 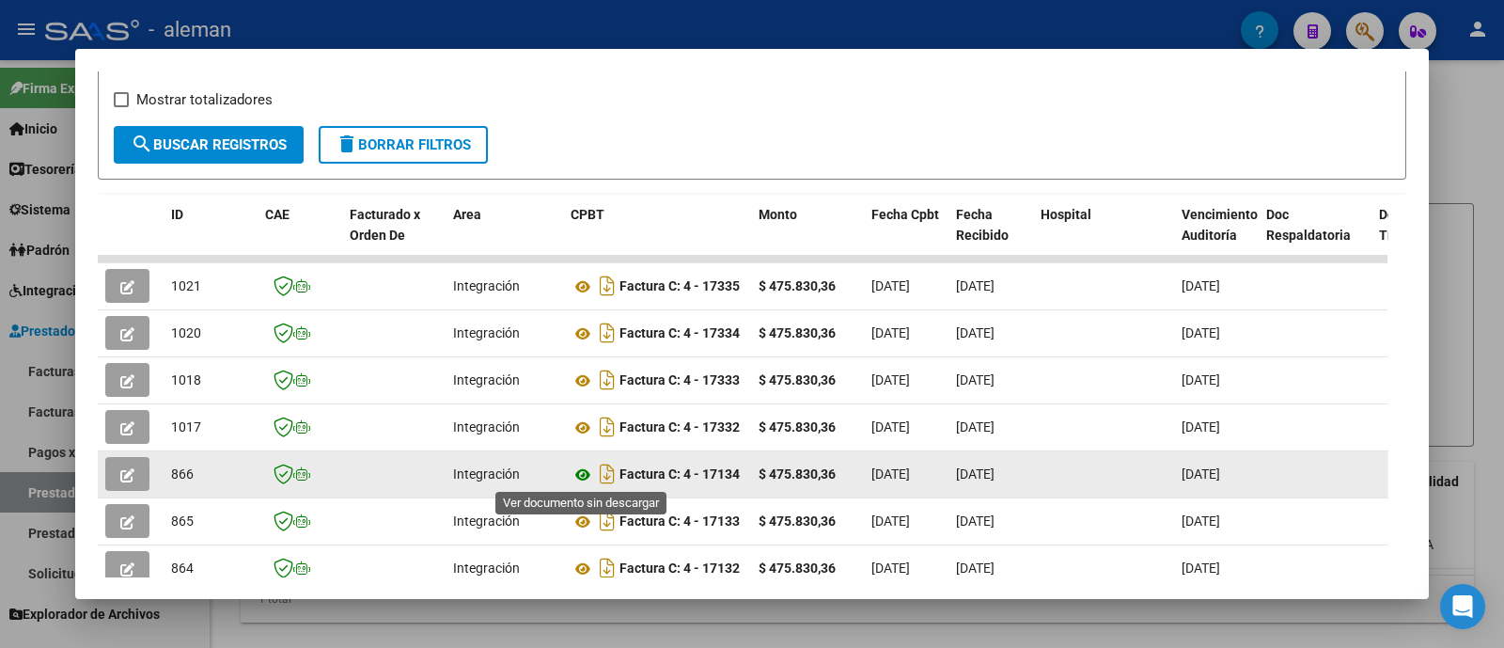 I want to click on datatable-header-cell: Hospital, so click(x=1104, y=236).